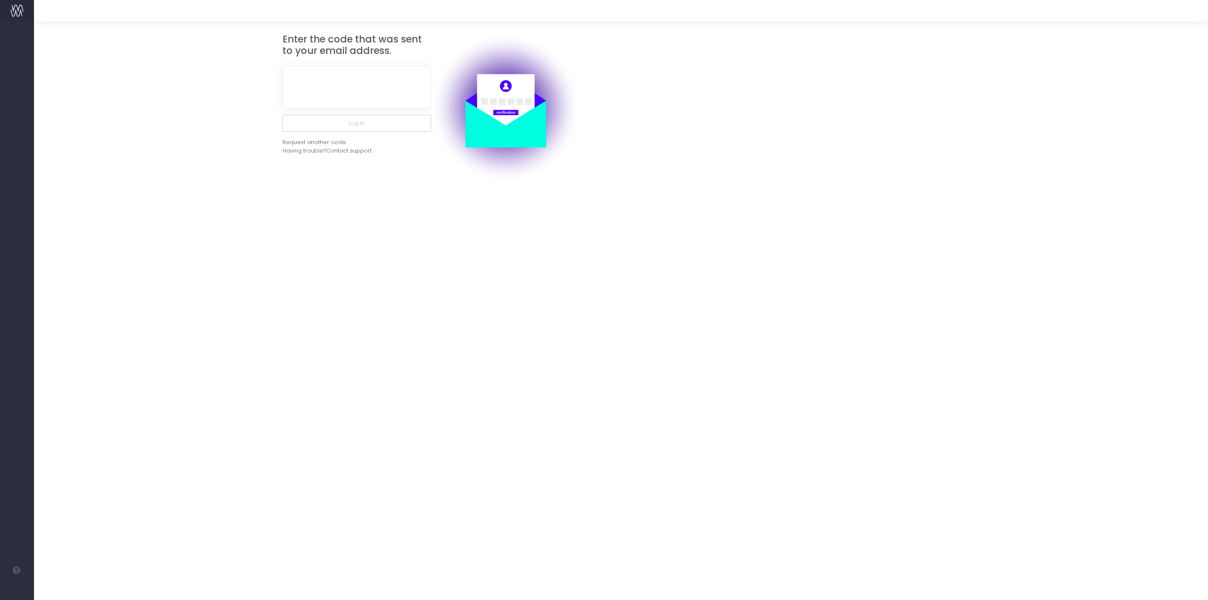 This screenshot has height=600, width=1208. I want to click on img: auth.png, so click(506, 108).